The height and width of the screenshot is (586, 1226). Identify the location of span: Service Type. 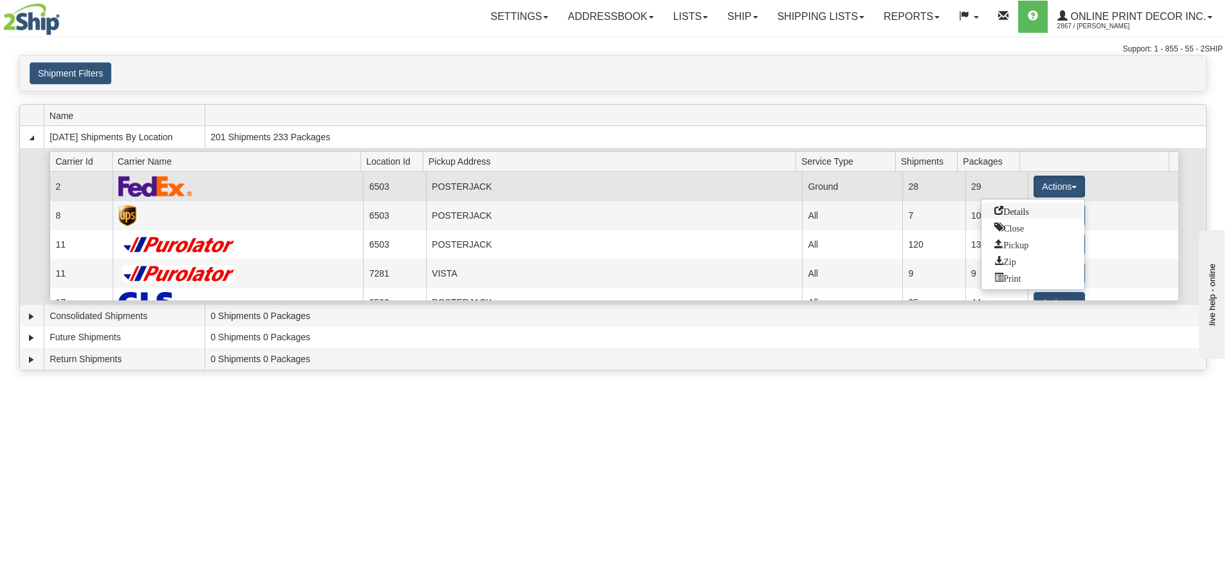
(848, 161).